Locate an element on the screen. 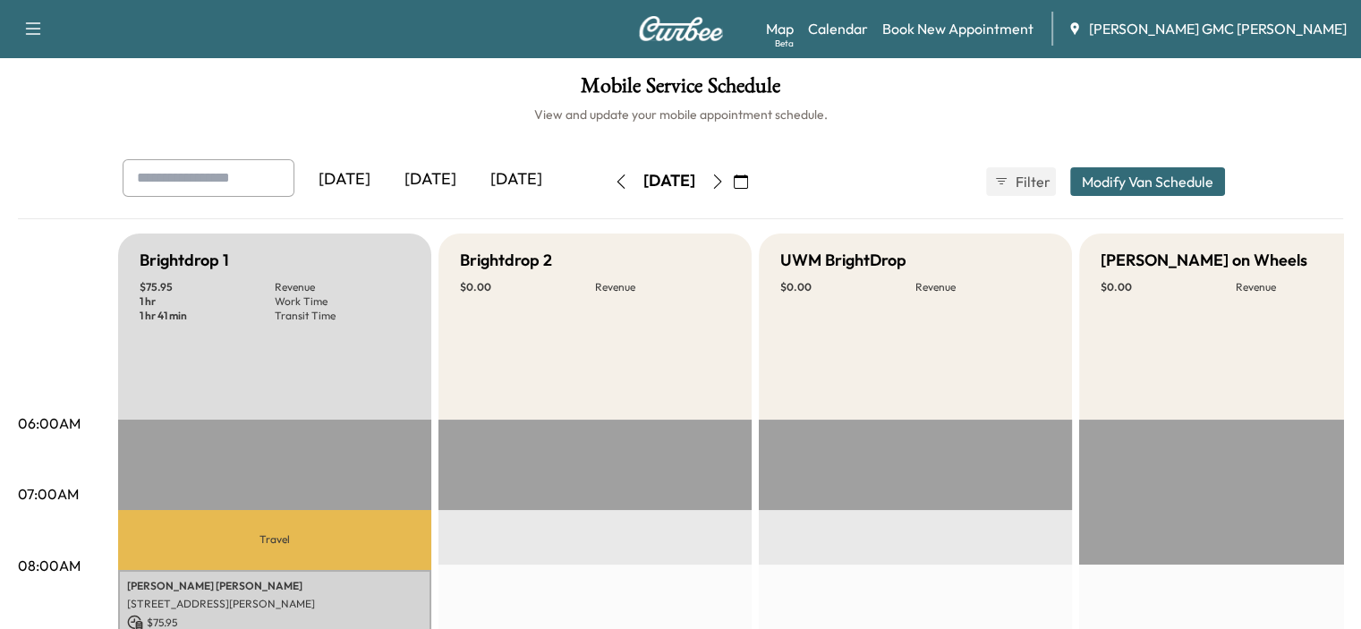 The width and height of the screenshot is (1361, 629). span: Filter is located at coordinates (1032, 182).